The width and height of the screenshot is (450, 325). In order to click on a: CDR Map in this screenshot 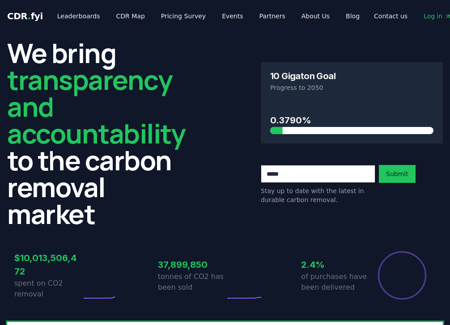, I will do `click(131, 16)`.